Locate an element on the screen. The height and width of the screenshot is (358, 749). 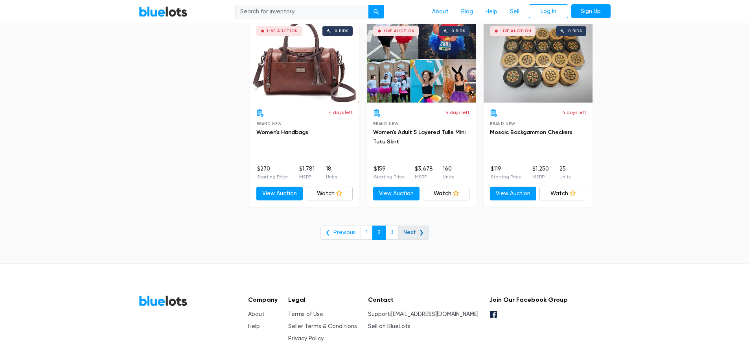
li: $1,250 is located at coordinates (540, 173).